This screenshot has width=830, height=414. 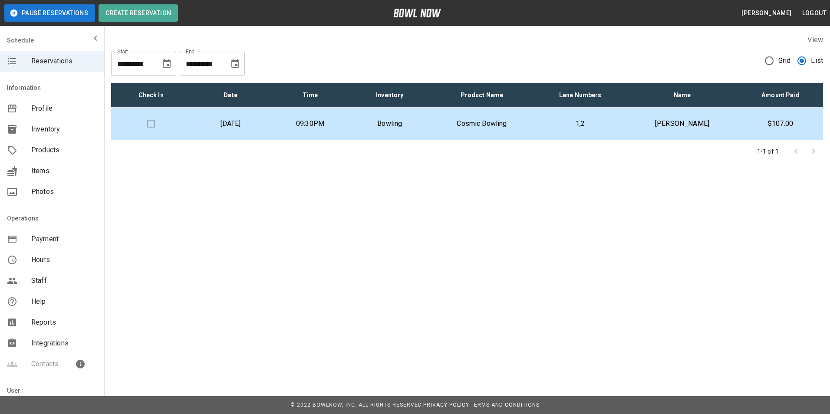 I want to click on th: Amount Paid, so click(x=781, y=95).